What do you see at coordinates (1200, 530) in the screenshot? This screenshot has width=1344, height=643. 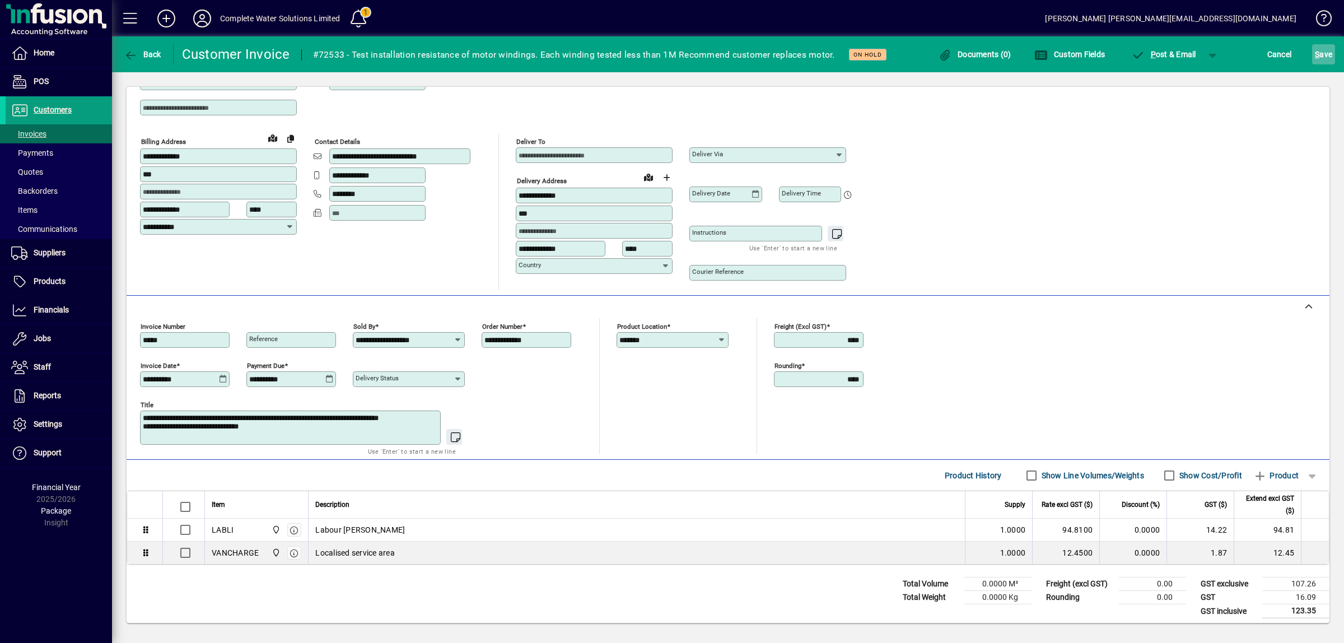 I see `td: 14.22` at bounding box center [1200, 530].